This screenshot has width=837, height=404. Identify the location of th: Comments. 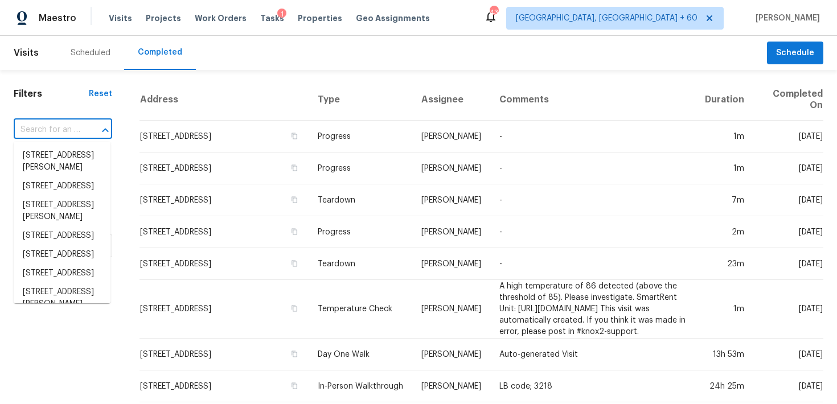
(593, 100).